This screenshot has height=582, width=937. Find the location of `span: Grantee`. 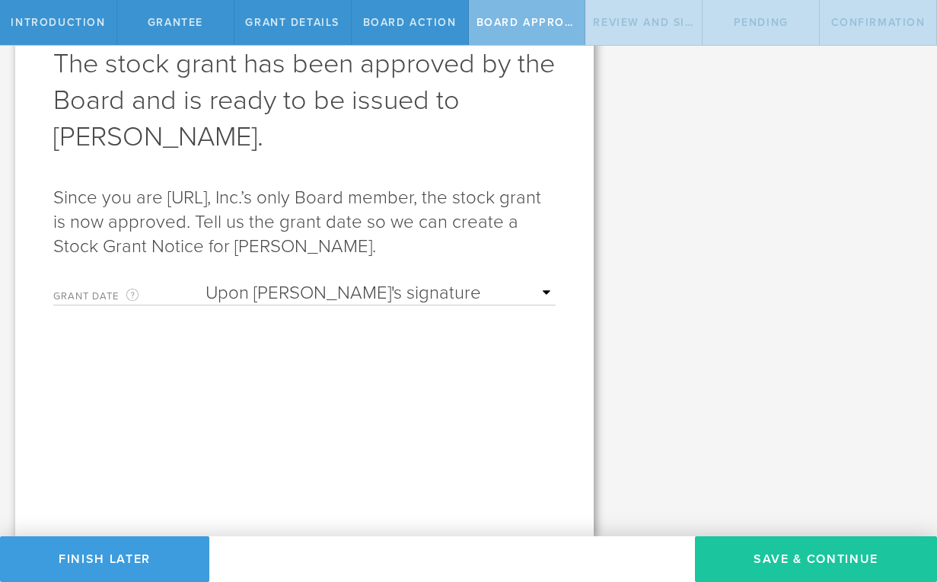

span: Grantee is located at coordinates (175, 22).